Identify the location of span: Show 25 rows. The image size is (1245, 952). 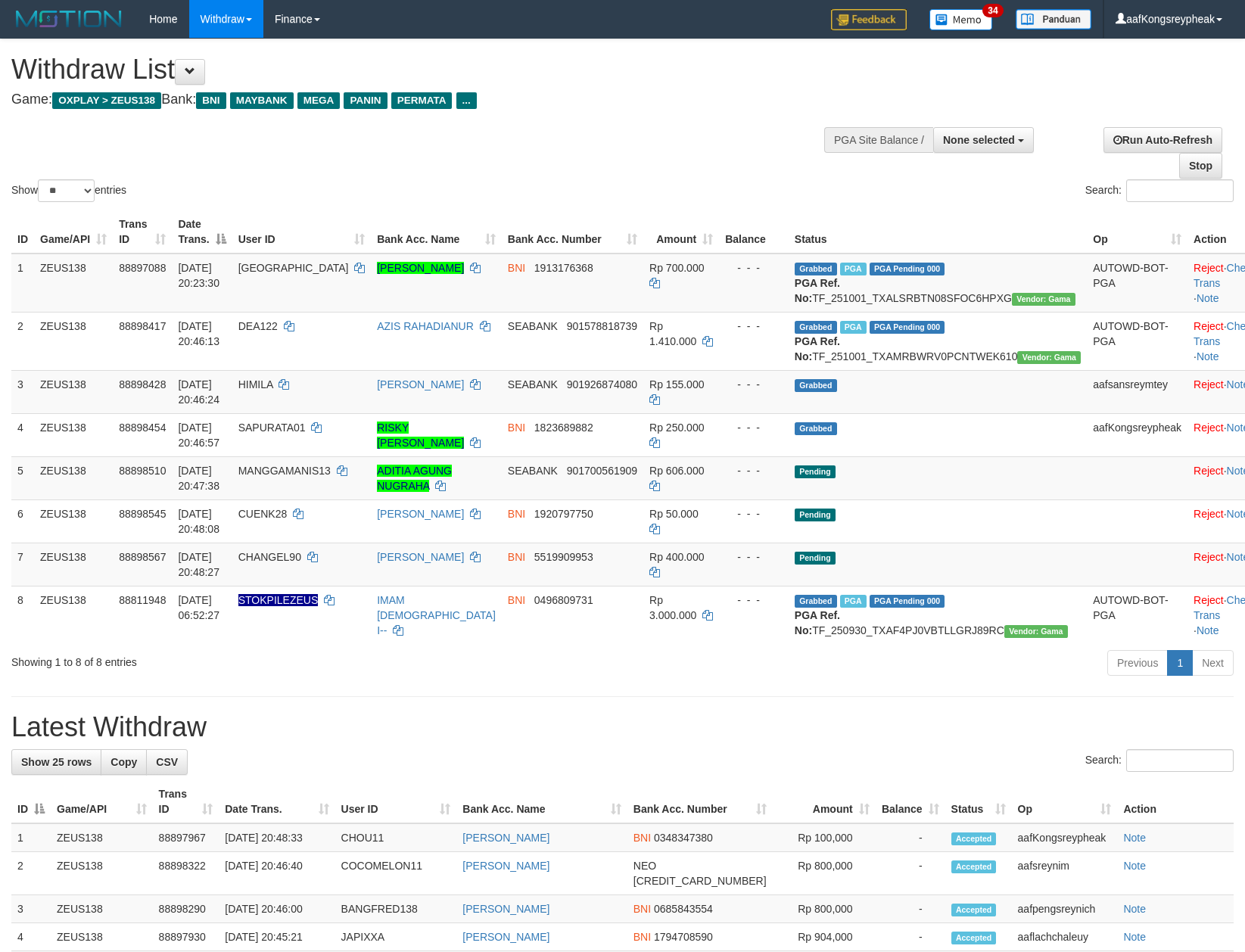
(56, 762).